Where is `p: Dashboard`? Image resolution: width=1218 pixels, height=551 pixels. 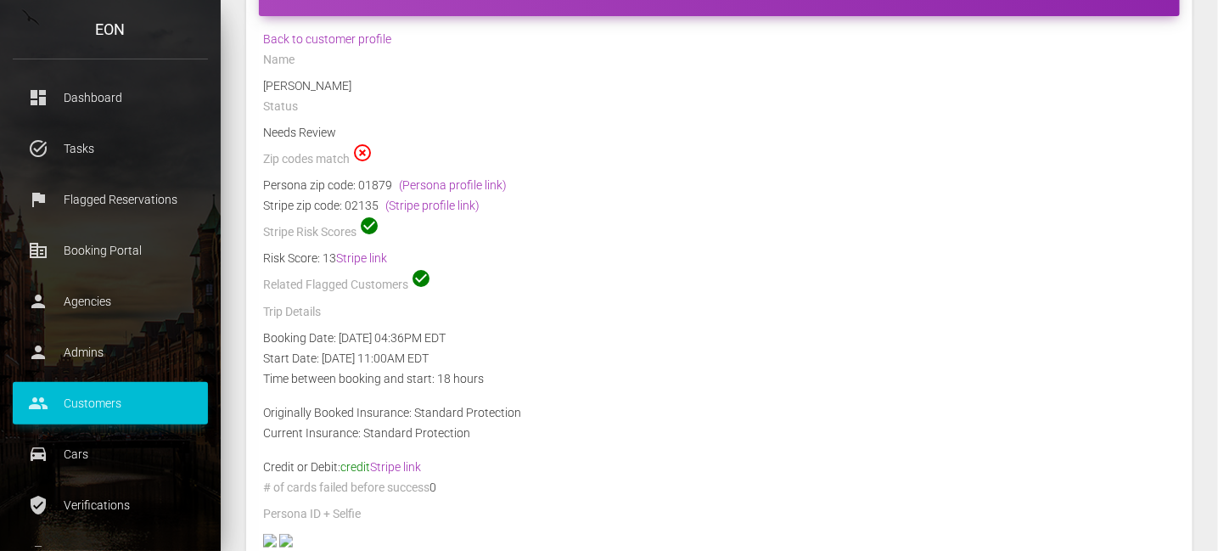 p: Dashboard is located at coordinates (110, 98).